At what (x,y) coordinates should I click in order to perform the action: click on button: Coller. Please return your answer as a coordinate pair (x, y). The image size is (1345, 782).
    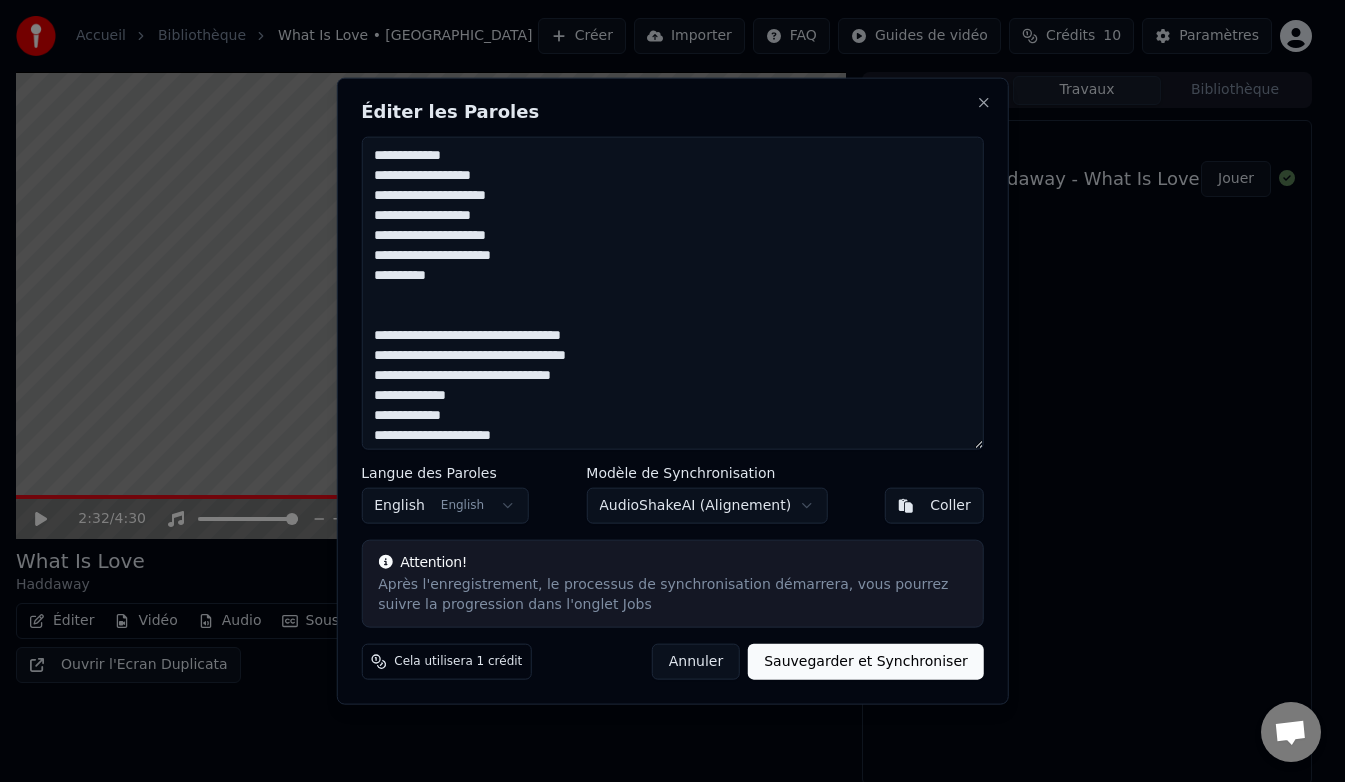
    Looking at the image, I should click on (934, 505).